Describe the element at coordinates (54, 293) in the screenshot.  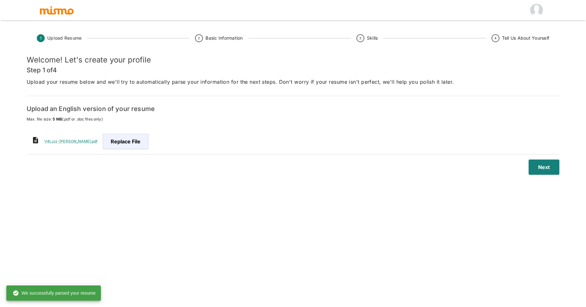
I see `div: We successfully parsed your resume` at that location.